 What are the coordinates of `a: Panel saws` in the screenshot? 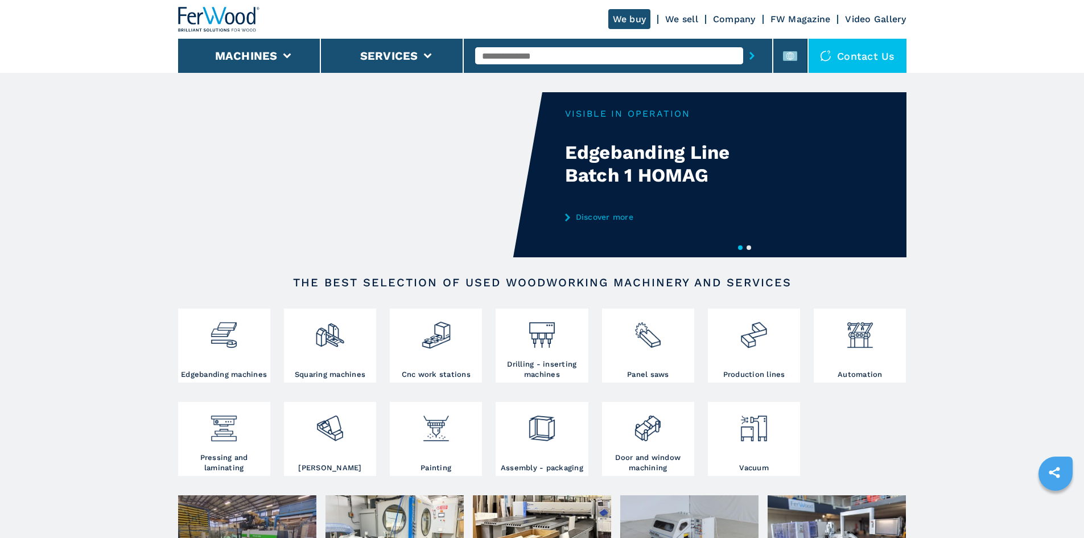 It's located at (648, 345).